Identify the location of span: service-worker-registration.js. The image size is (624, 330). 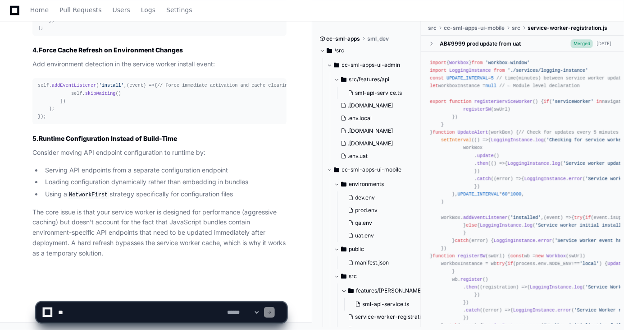
(568, 28).